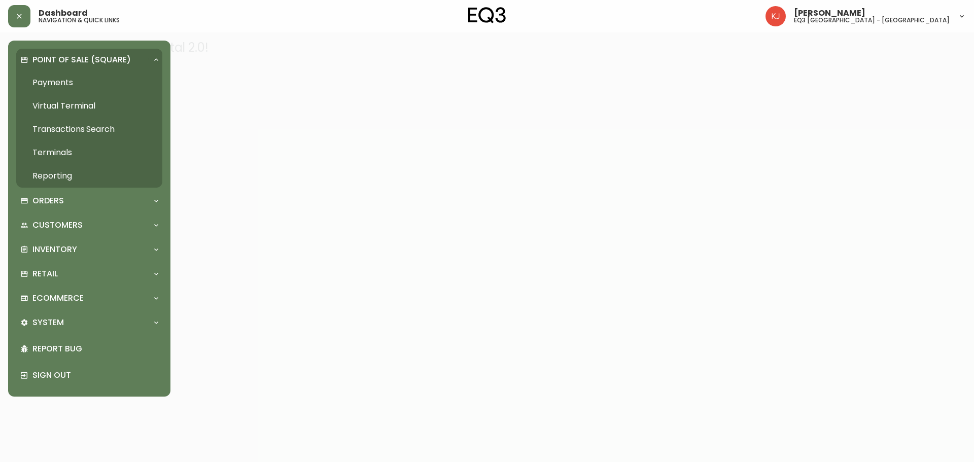  What do you see at coordinates (89, 176) in the screenshot?
I see `a: Reporting` at bounding box center [89, 176].